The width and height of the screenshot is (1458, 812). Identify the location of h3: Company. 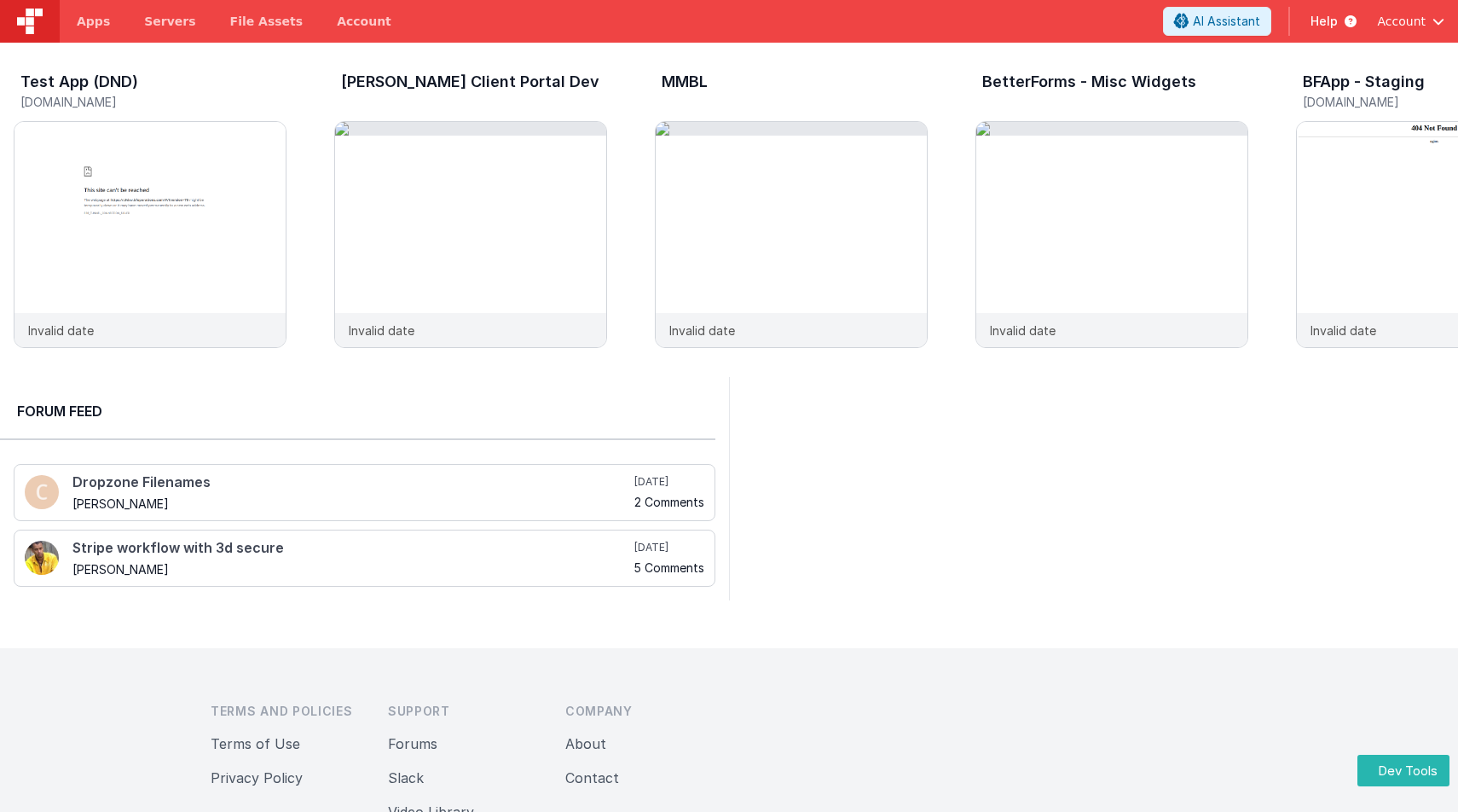
(641, 711).